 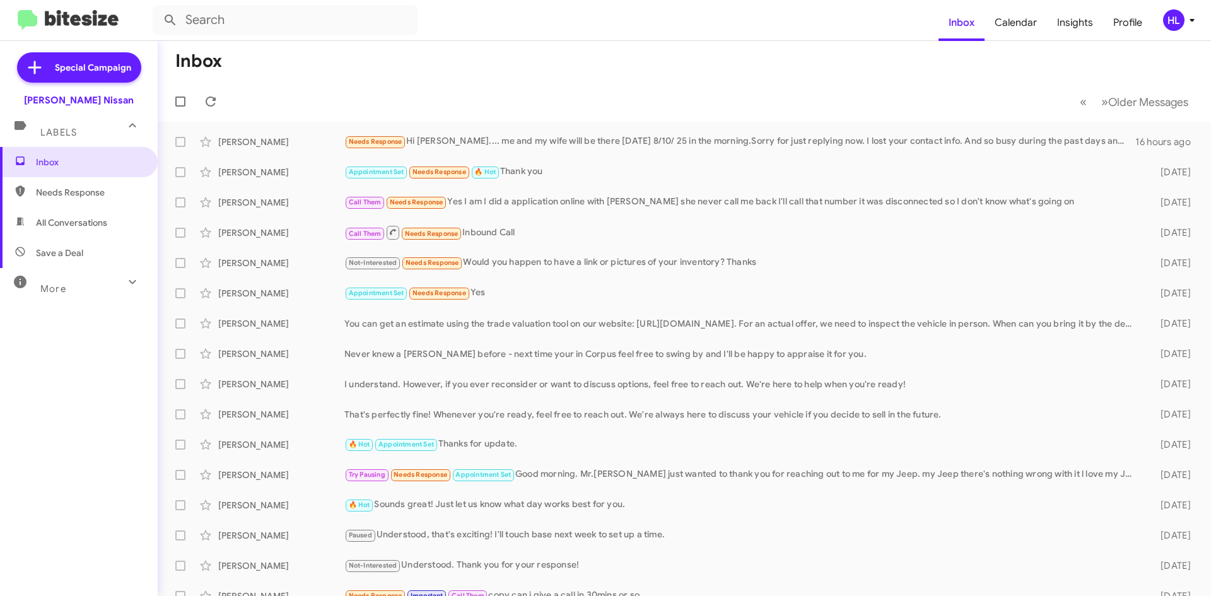 What do you see at coordinates (961, 23) in the screenshot?
I see `a: Inbox` at bounding box center [961, 23].